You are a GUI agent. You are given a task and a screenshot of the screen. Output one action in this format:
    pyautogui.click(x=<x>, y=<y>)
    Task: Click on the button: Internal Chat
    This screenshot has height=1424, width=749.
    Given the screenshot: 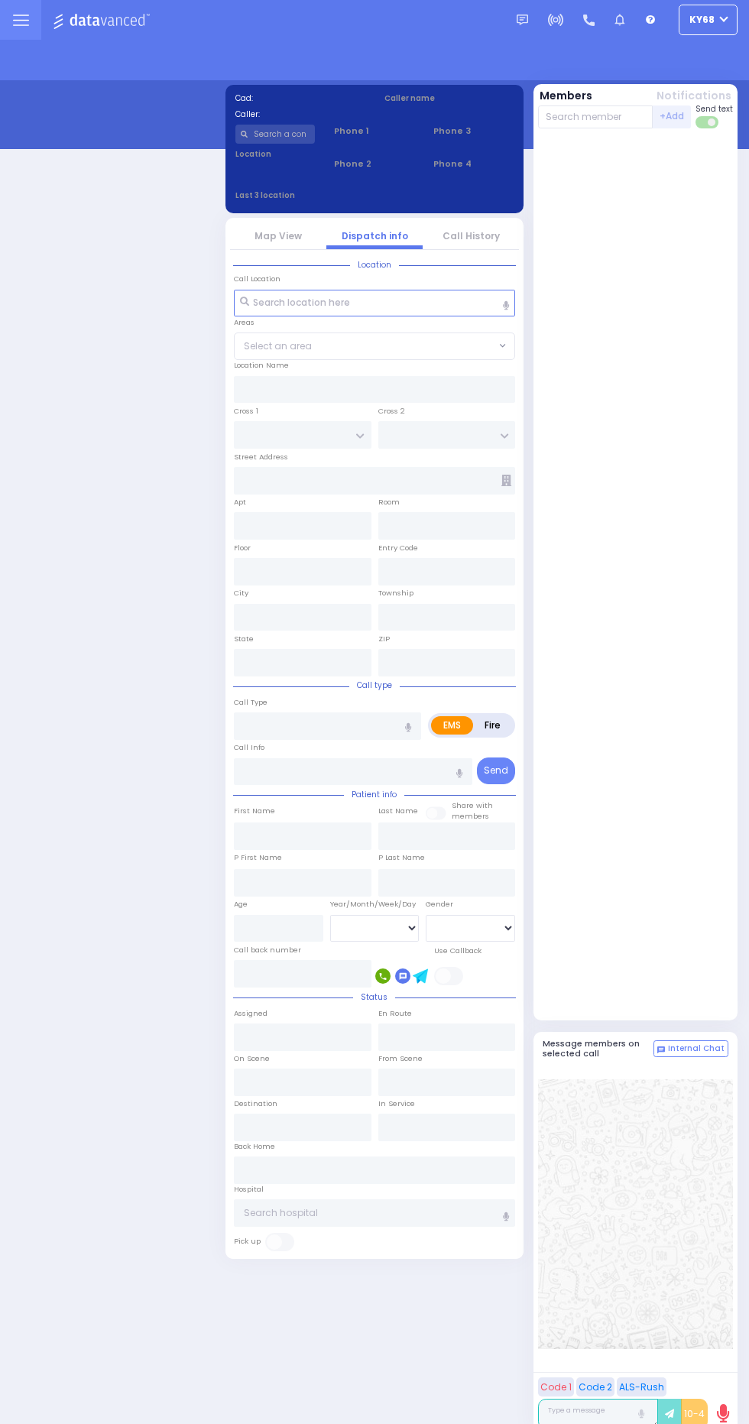 What is the action you would take?
    pyautogui.click(x=691, y=1049)
    